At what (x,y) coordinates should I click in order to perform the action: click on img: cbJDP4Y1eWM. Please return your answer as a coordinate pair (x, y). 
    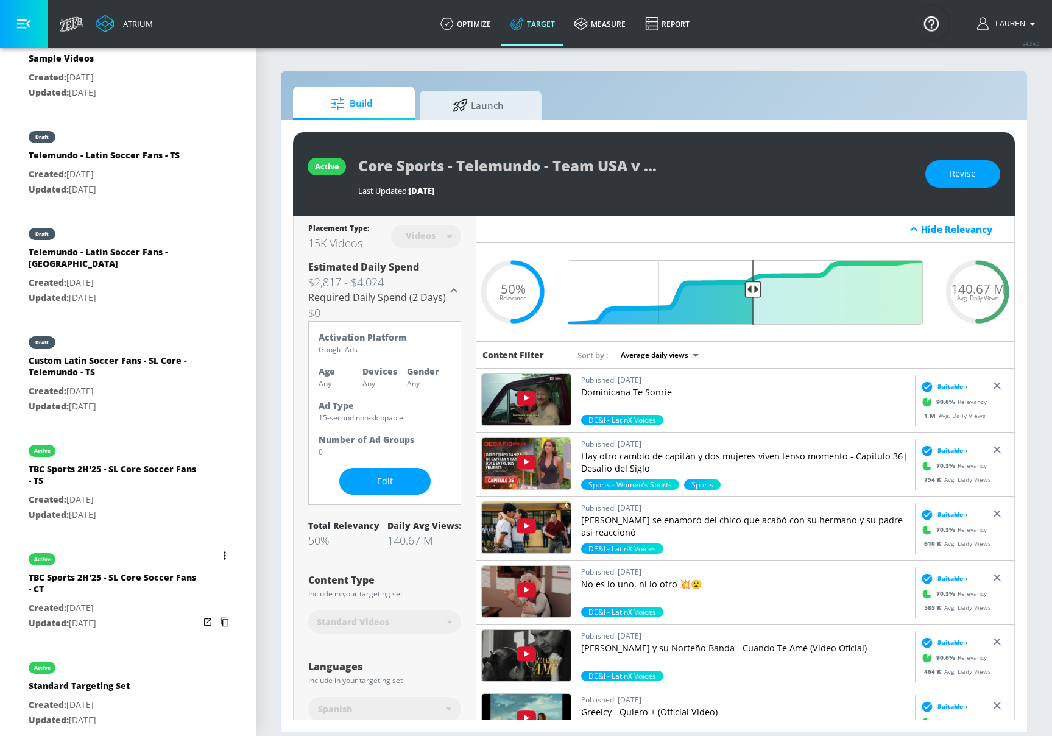
    Looking at the image, I should click on (526, 655).